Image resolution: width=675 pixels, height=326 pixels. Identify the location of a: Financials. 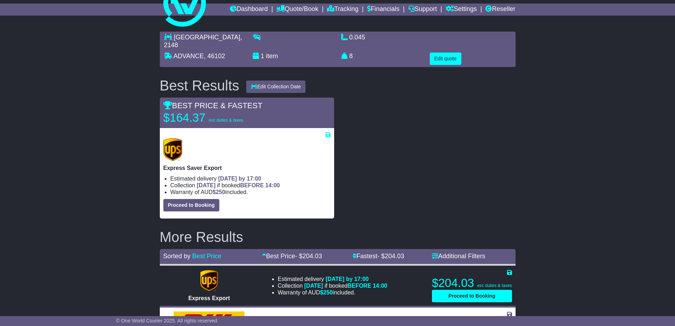
(383, 10).